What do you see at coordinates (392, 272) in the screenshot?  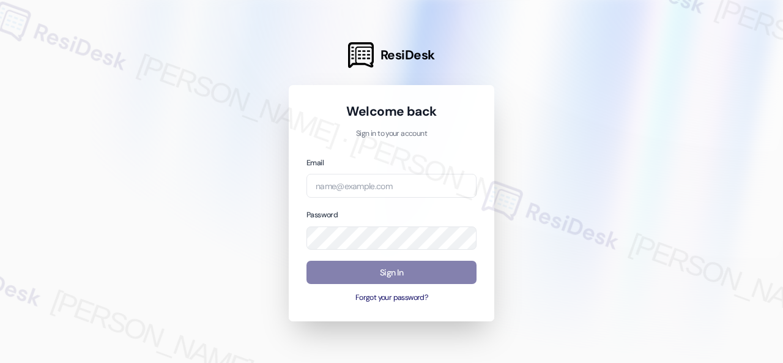 I see `button: Sign In` at bounding box center [392, 272].